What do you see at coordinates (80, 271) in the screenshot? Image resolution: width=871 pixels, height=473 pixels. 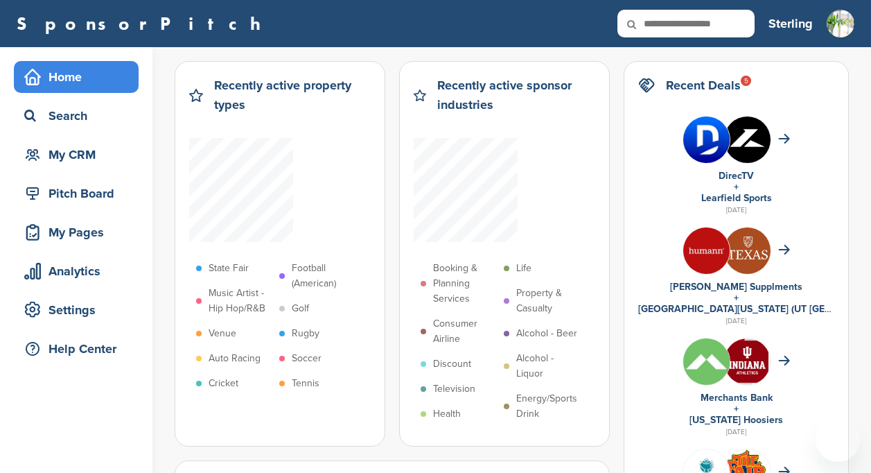 I see `div: Analytics` at bounding box center [80, 271].